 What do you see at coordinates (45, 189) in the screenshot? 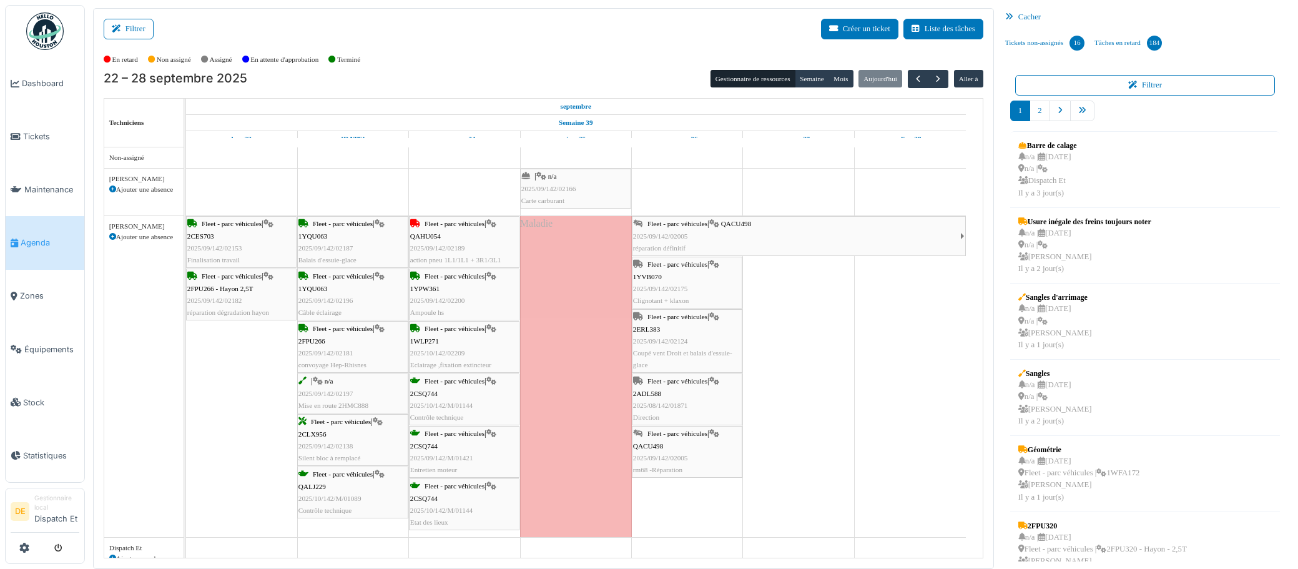
I see `a: Maintenance` at bounding box center [45, 189].